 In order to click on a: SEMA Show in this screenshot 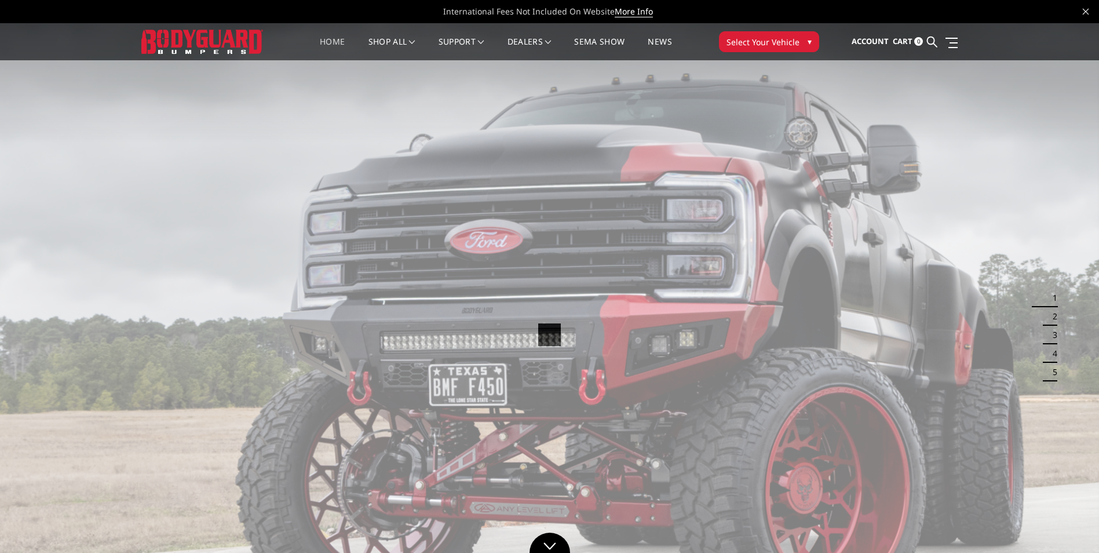, I will do `click(599, 49)`.